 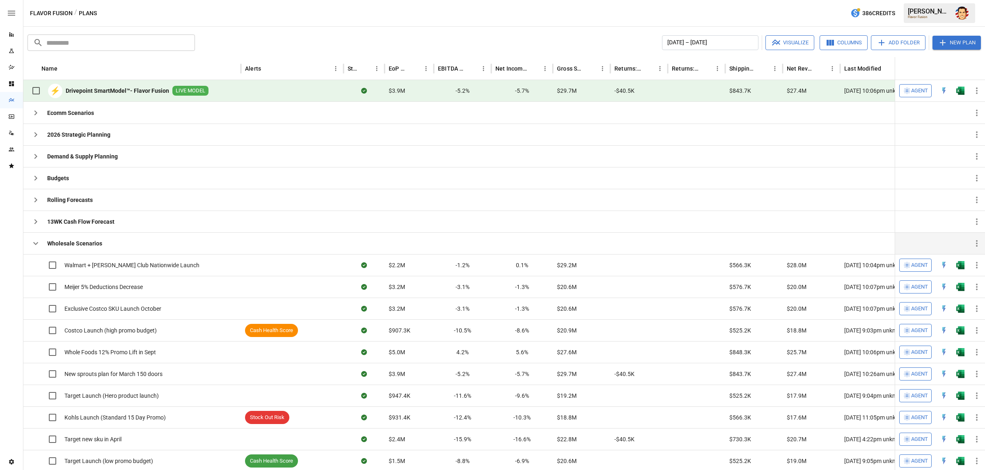 I want to click on span: $29.2M, so click(x=567, y=265).